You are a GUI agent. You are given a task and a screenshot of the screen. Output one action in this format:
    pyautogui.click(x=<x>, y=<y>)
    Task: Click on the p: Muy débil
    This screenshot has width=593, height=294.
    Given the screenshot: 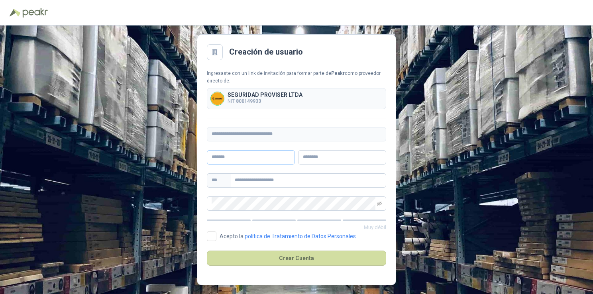 What is the action you would take?
    pyautogui.click(x=297, y=228)
    